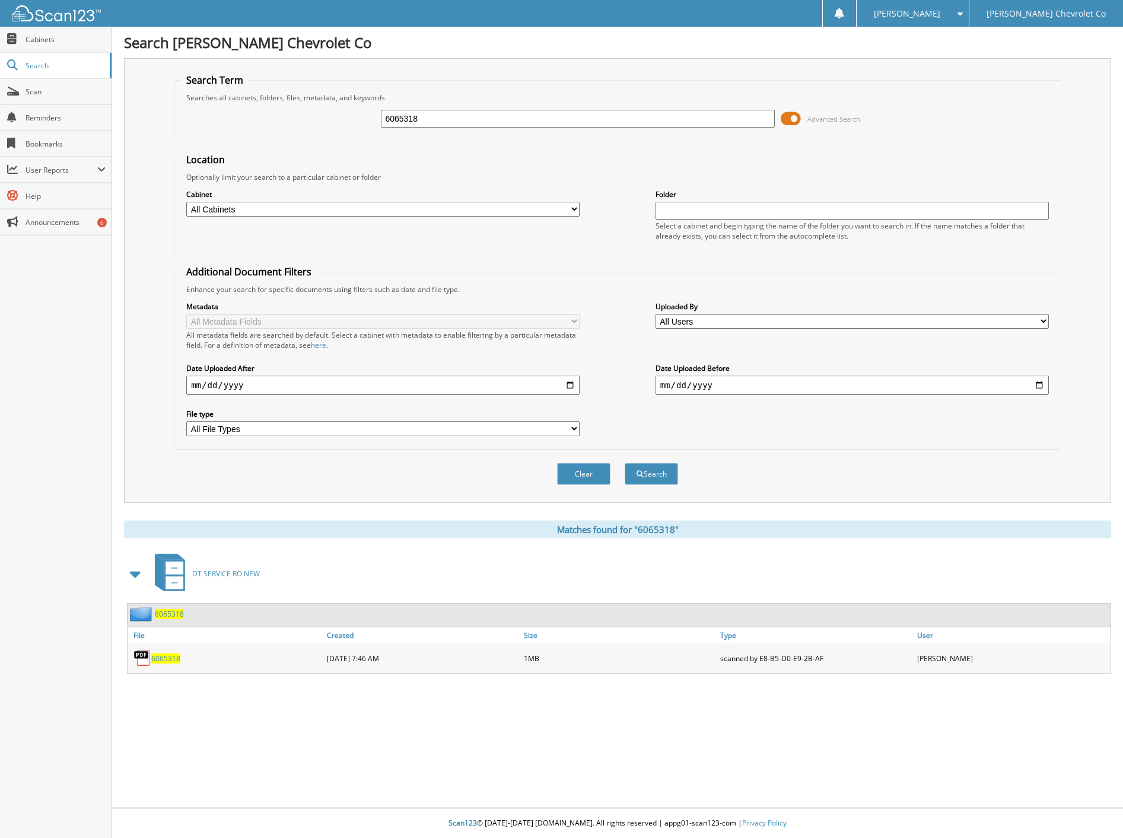 The width and height of the screenshot is (1123, 838). Describe the element at coordinates (205, 160) in the screenshot. I see `legend: Location` at that location.